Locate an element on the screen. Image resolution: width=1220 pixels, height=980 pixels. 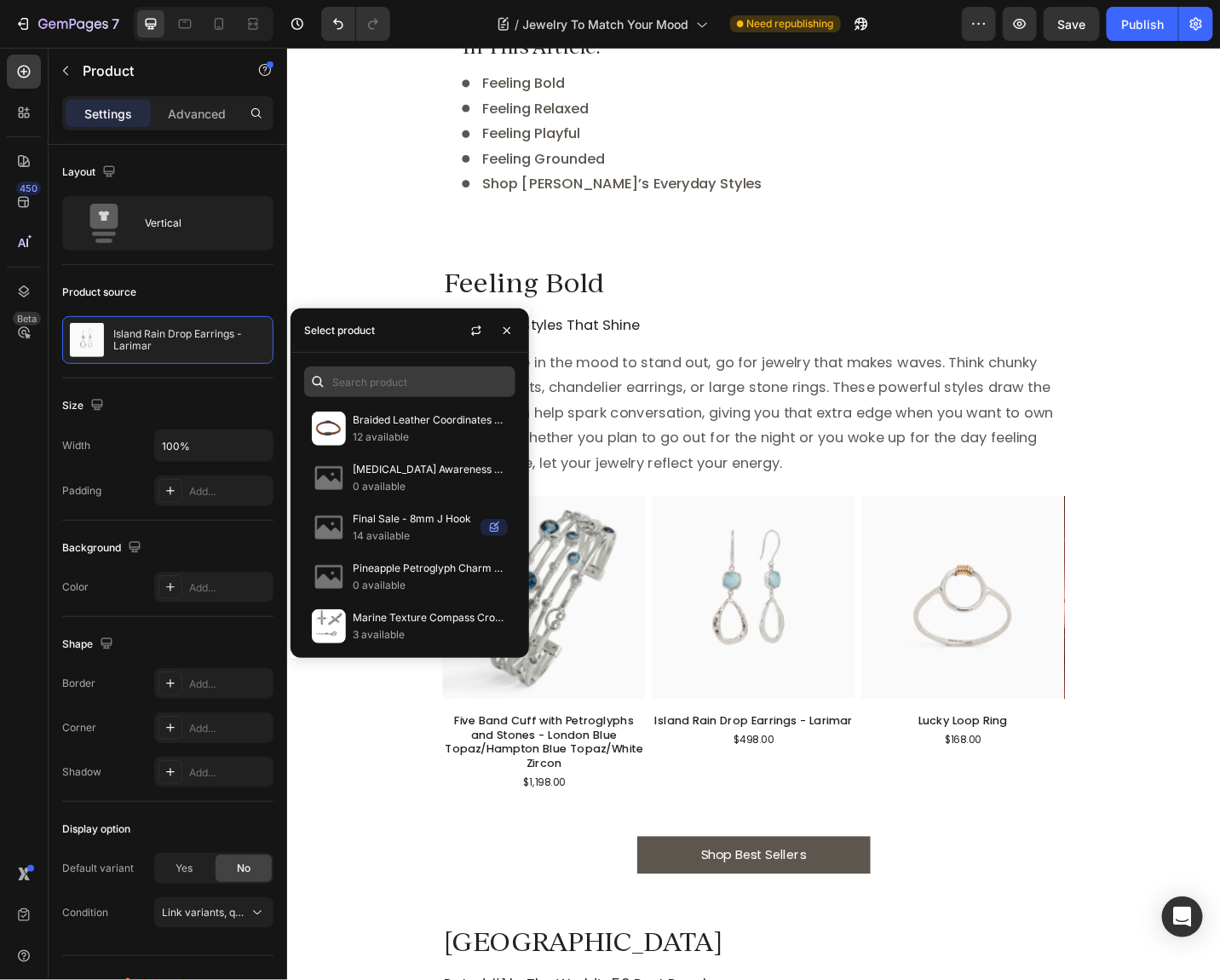
button: 7 is located at coordinates (66, 24).